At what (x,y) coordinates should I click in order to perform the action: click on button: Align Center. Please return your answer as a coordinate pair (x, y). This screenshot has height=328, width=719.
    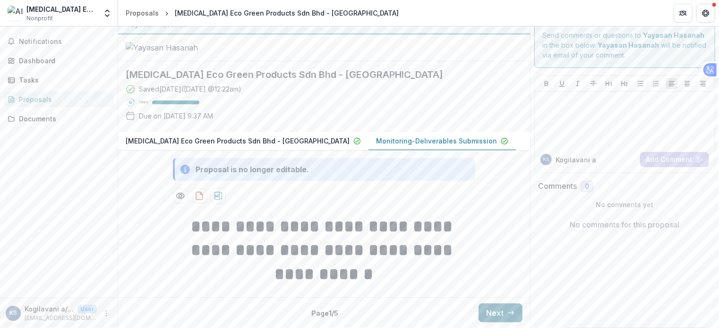
    Looking at the image, I should click on (687, 84).